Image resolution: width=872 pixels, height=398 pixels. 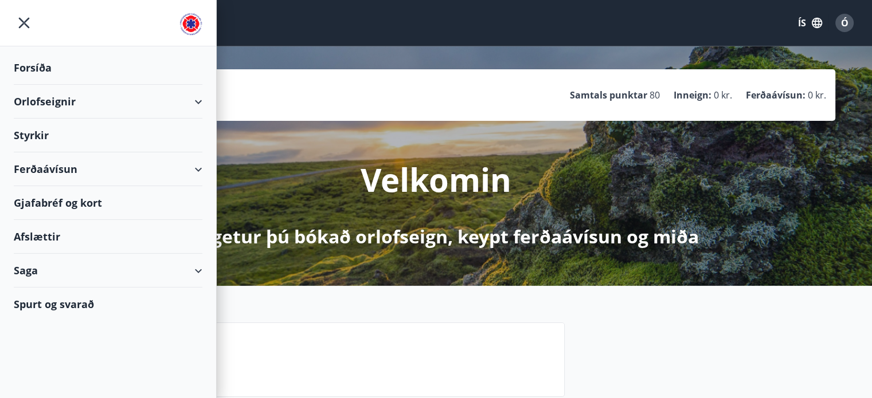 What do you see at coordinates (608, 95) in the screenshot?
I see `p: Samtals punktar` at bounding box center [608, 95].